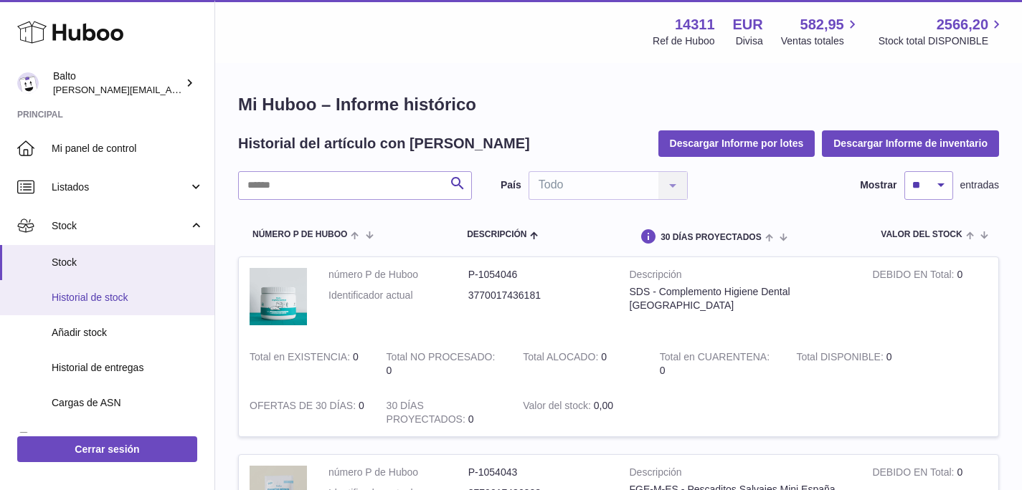 The height and width of the screenshot is (490, 1022). What do you see at coordinates (695, 24) in the screenshot?
I see `strong: 14311` at bounding box center [695, 24].